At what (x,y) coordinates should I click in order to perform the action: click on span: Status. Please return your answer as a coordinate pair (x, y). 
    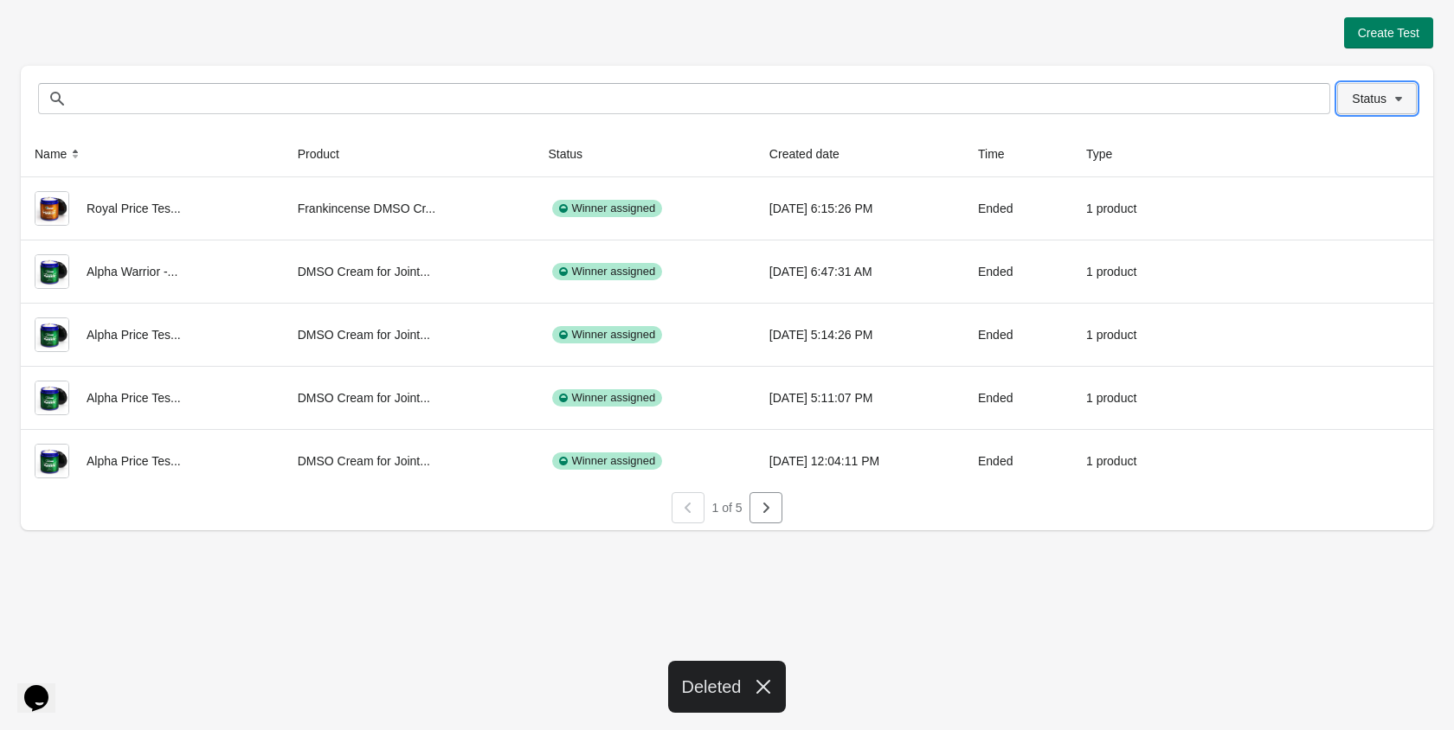
    Looking at the image, I should click on (1369, 99).